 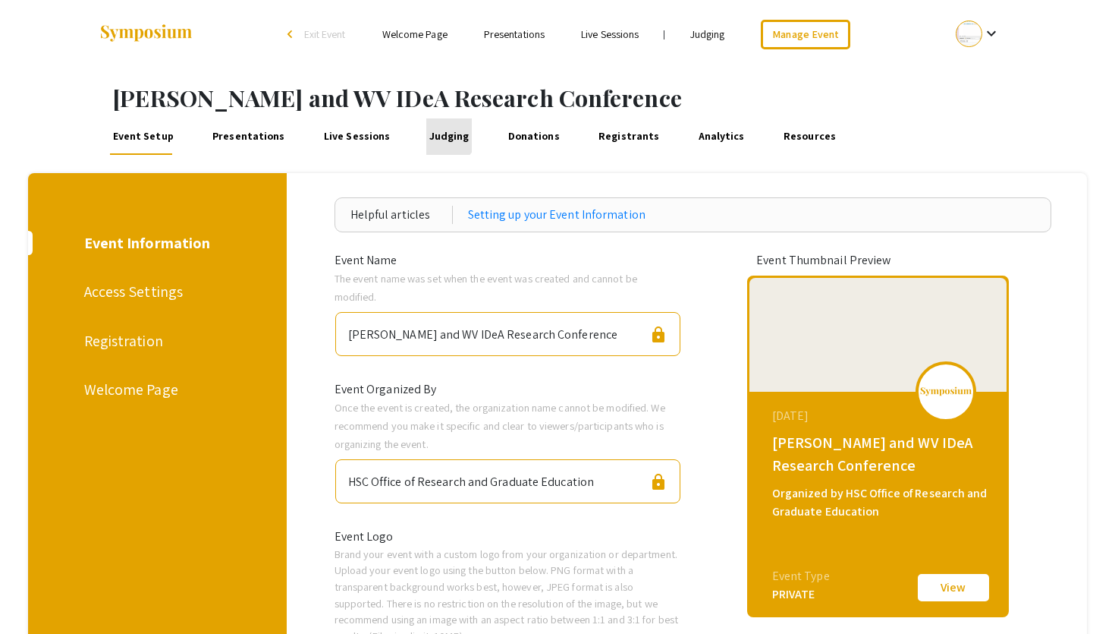 I want to click on button: View, so click(x=954, y=587).